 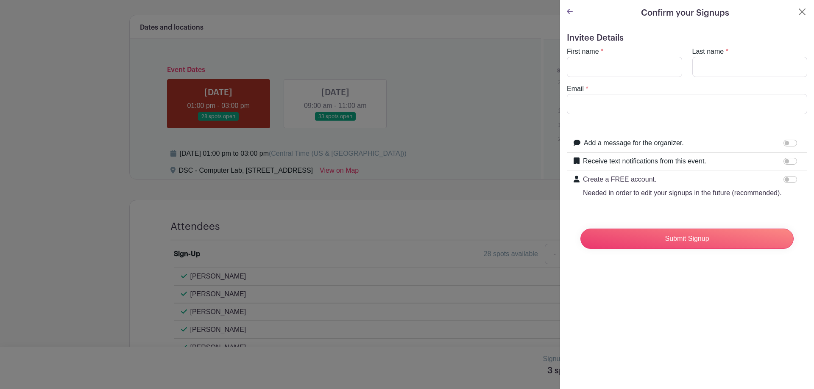 I want to click on label: Receive text notifications from this event., so click(x=644, y=161).